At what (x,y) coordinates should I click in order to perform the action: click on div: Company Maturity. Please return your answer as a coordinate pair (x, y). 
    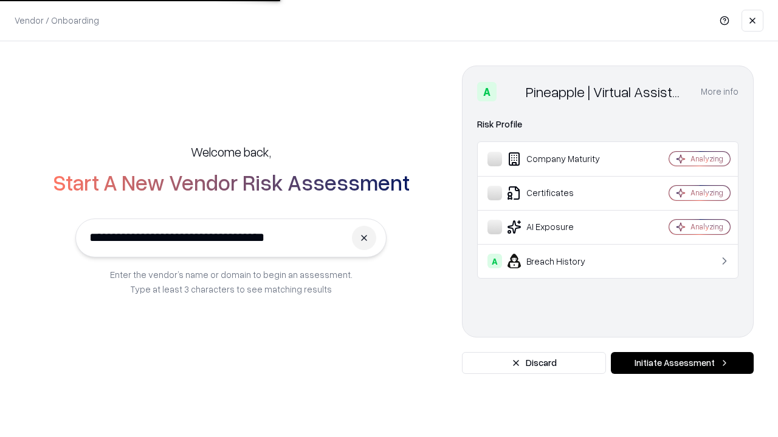
    Looking at the image, I should click on (560, 159).